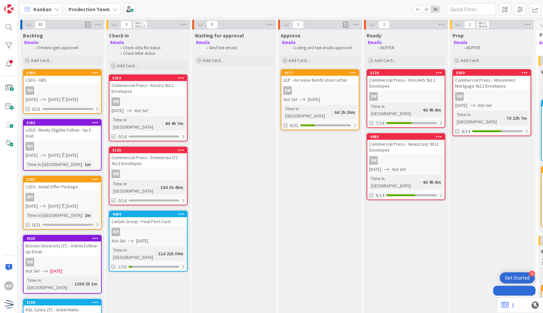 The width and height of the screenshot is (543, 313). Describe the element at coordinates (64, 179) in the screenshot. I see `div: 5281` at that location.